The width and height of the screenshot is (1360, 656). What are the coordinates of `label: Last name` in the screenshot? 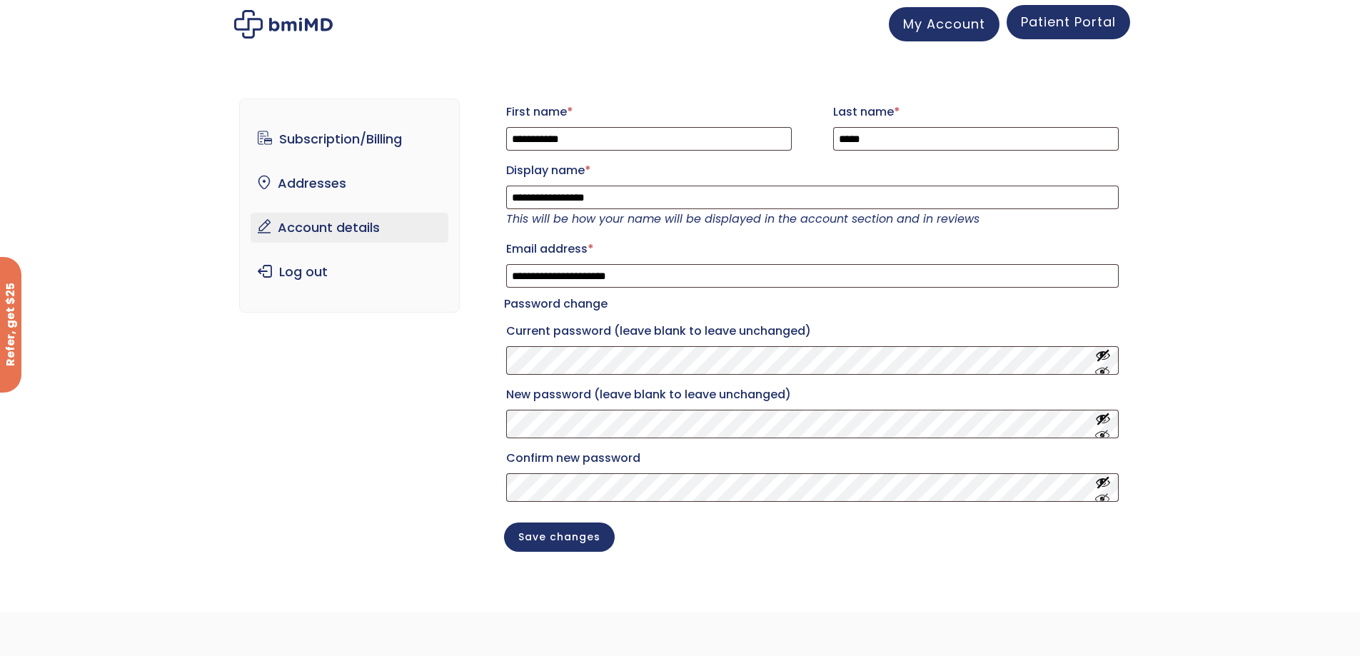 It's located at (976, 112).